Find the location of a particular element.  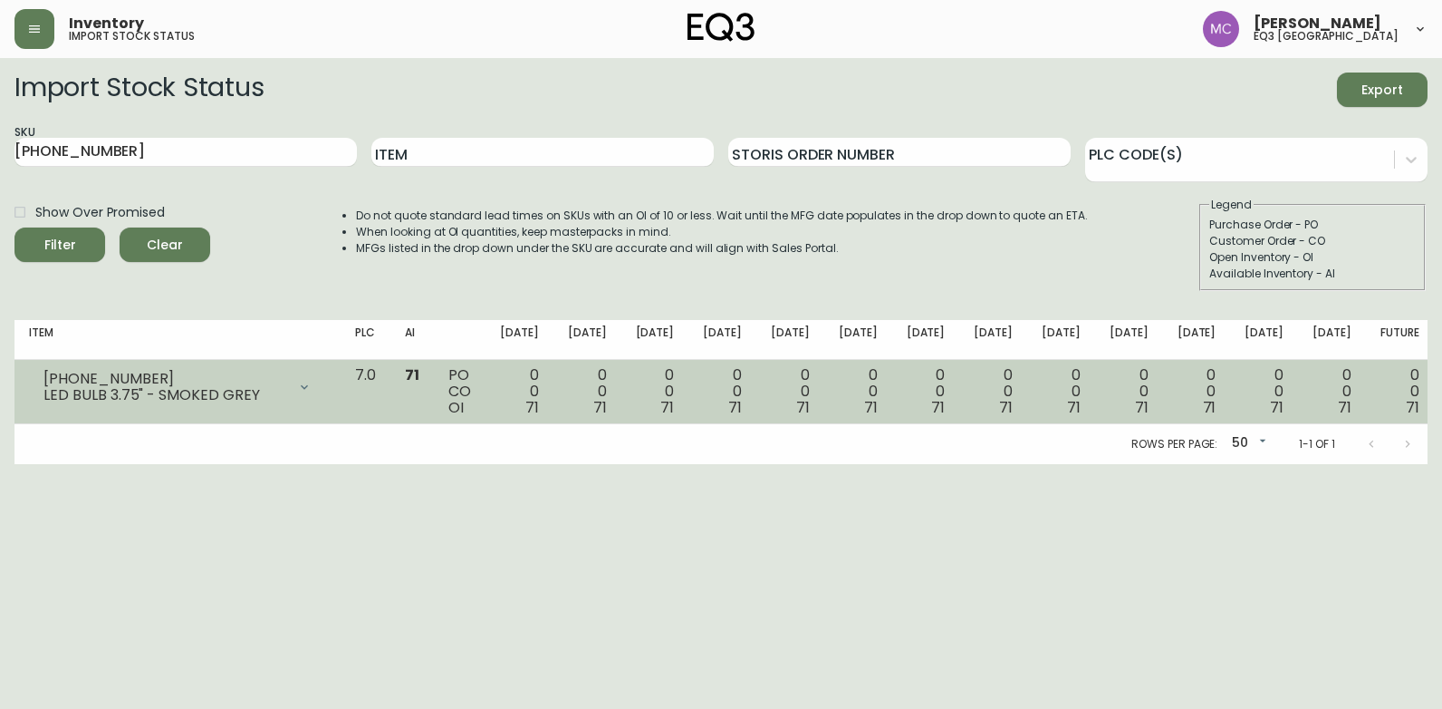

p: Rows per page: is located at coordinates (1174, 444).